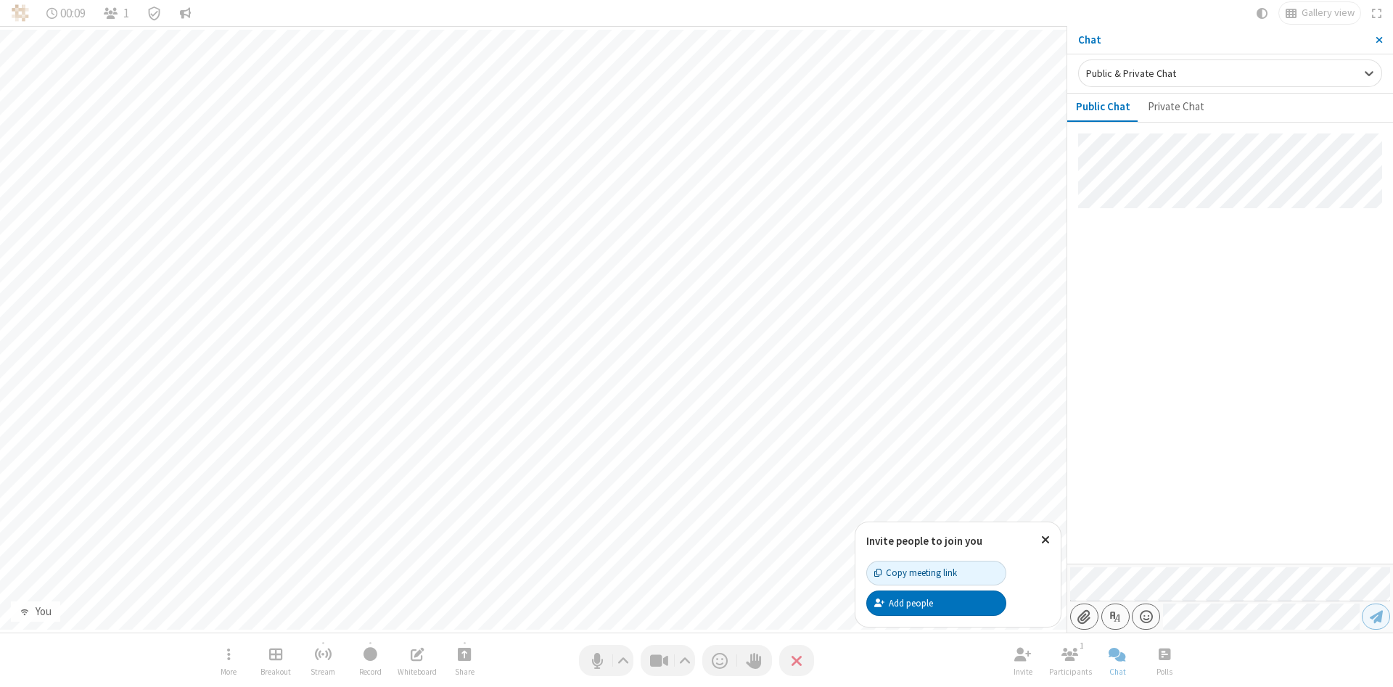 This screenshot has height=687, width=1393. I want to click on button: Stop video (Alt+V), so click(668, 660).